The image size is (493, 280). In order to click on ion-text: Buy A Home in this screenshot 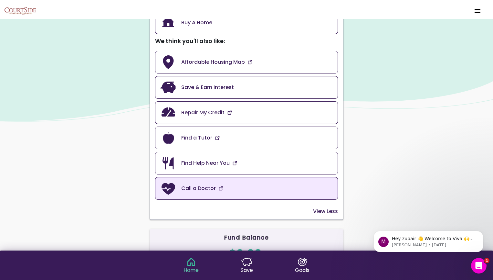, I will do `click(197, 23)`.